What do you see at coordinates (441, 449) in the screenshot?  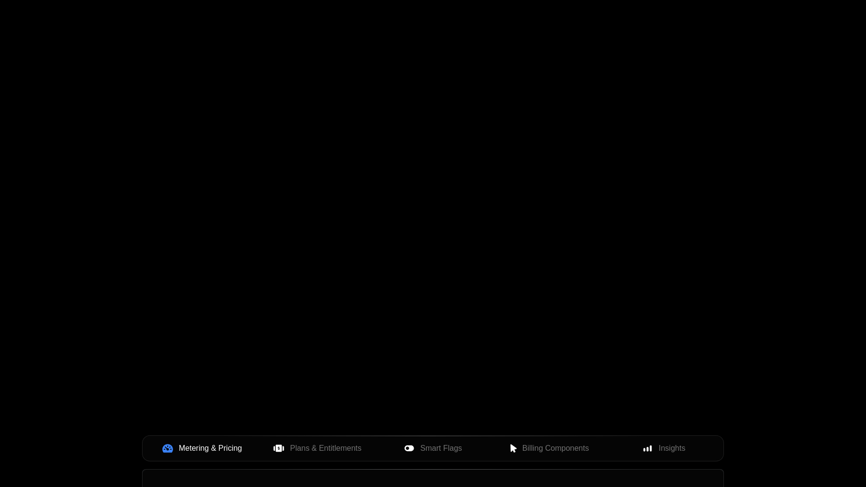 I see `span: Smart Flags` at bounding box center [441, 449].